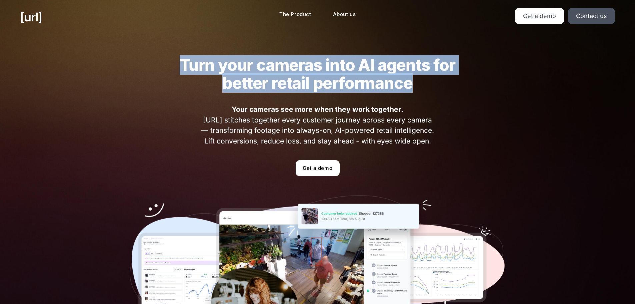 Image resolution: width=635 pixels, height=304 pixels. Describe the element at coordinates (317, 109) in the screenshot. I see `strong: Your cameras see more when they work together.` at that location.